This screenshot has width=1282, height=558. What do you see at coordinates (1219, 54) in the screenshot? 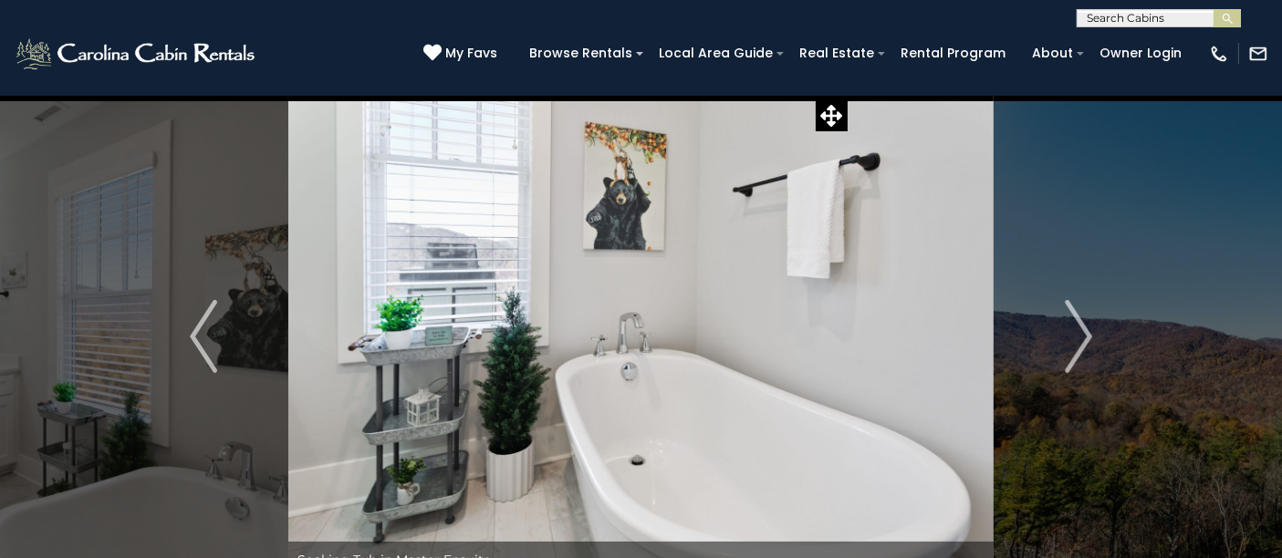
I see `img: phone-regular-white.png` at bounding box center [1219, 54].